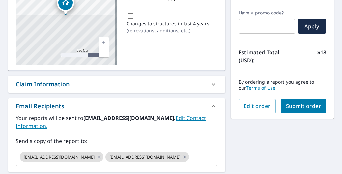  What do you see at coordinates (117, 122) in the screenshot?
I see `label: Your reports will be sent to` at bounding box center [117, 122].